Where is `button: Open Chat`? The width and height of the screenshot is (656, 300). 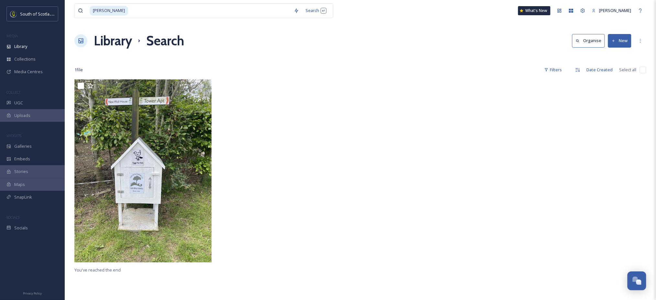 button: Open Chat is located at coordinates (637, 280).